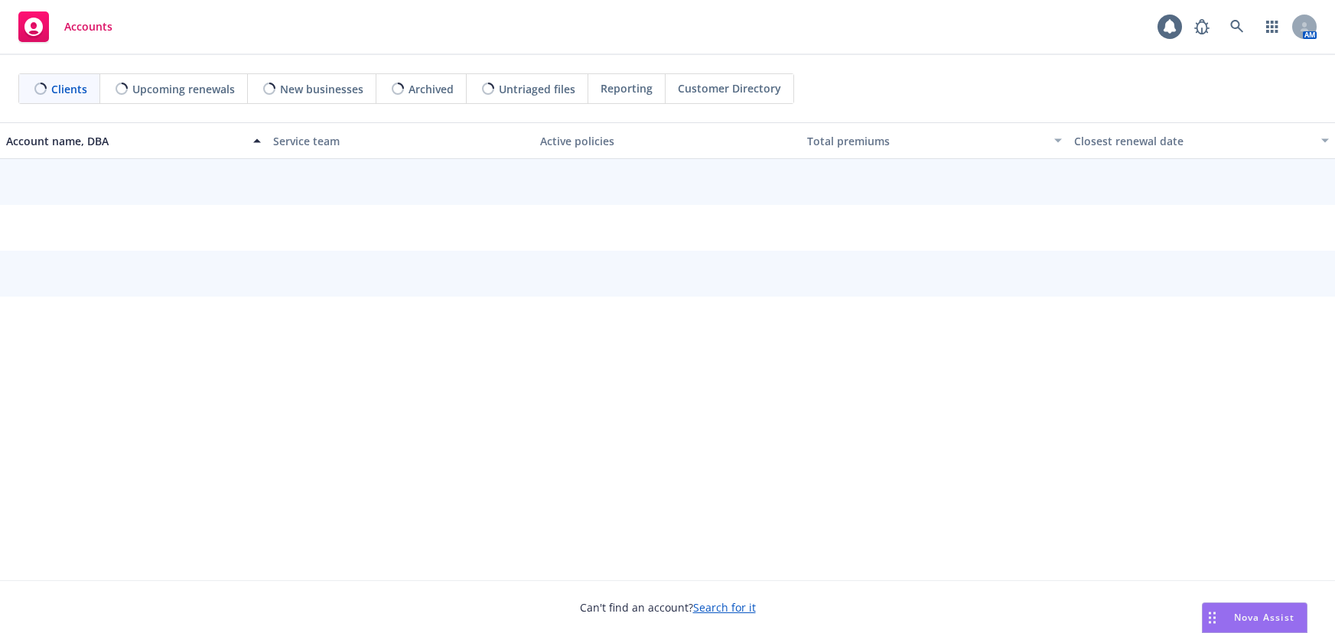  What do you see at coordinates (667, 141) in the screenshot?
I see `button: Active policies` at bounding box center [667, 141].